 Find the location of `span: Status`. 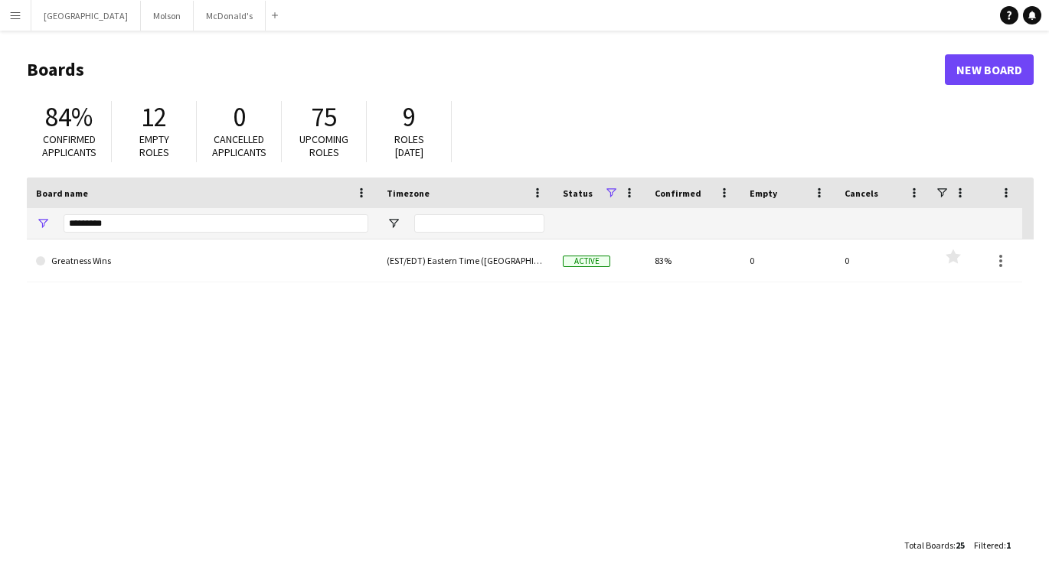

span: Status is located at coordinates (577, 193).